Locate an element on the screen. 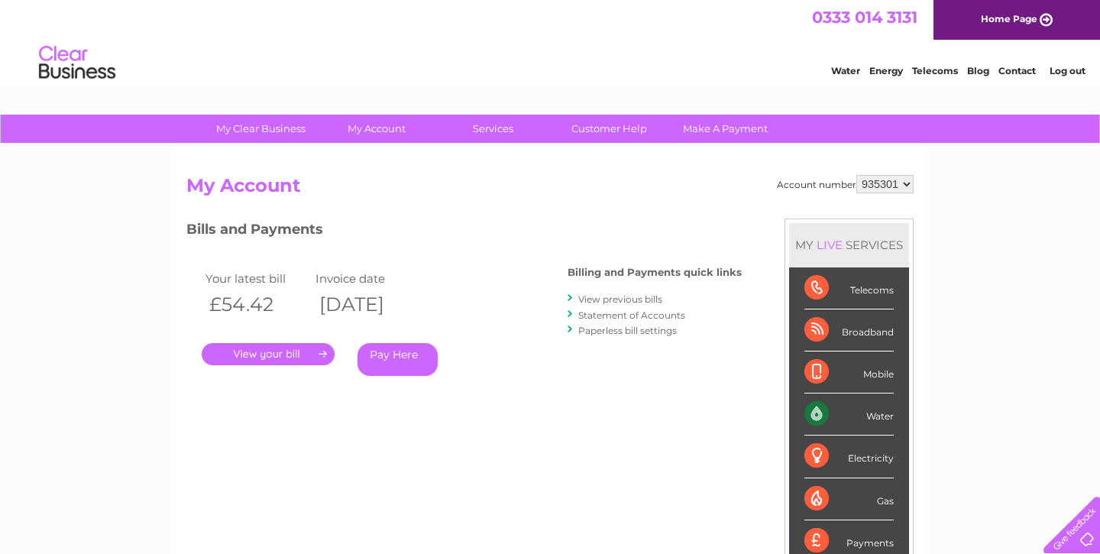  div: Electricity is located at coordinates (849, 456).